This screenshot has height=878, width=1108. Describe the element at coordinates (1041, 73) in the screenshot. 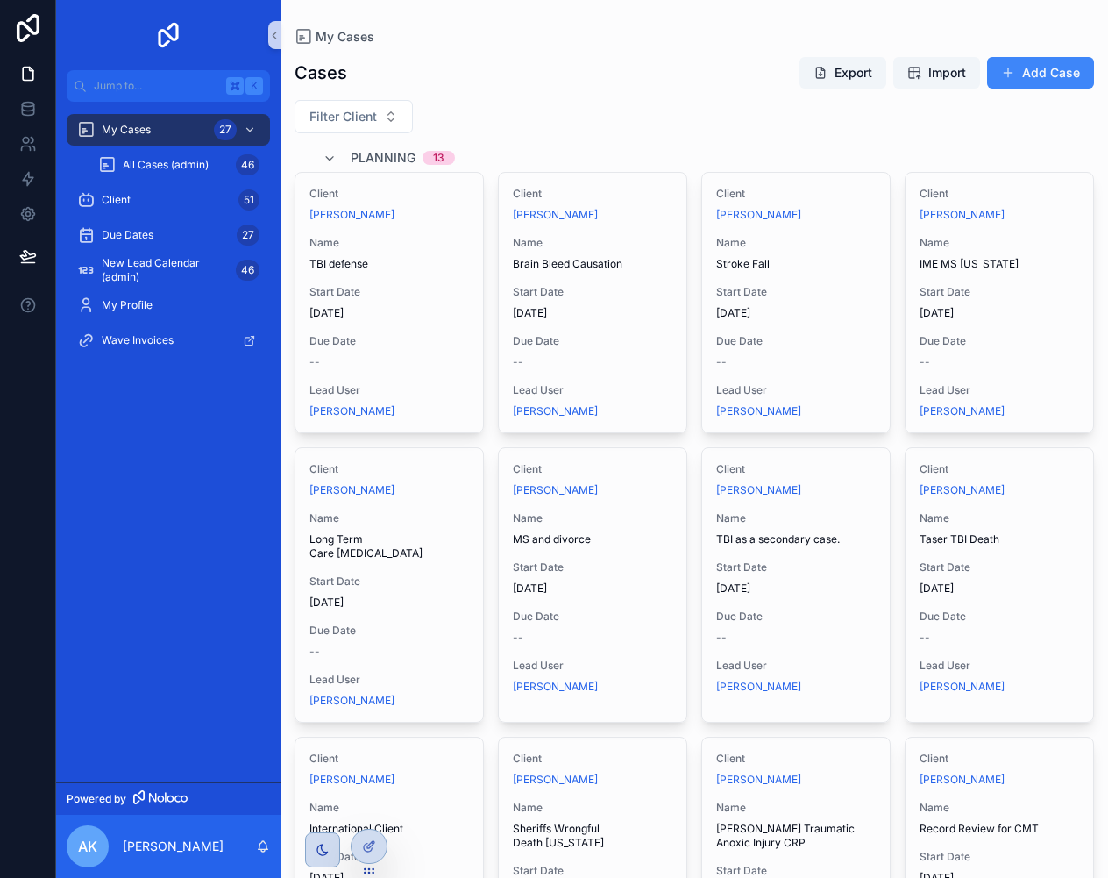

I see `button: Add Case` at that location.